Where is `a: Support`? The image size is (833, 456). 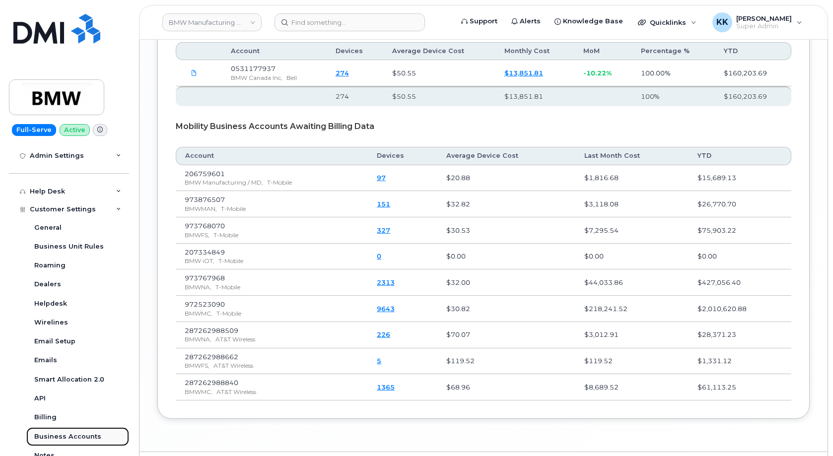 a: Support is located at coordinates (479, 21).